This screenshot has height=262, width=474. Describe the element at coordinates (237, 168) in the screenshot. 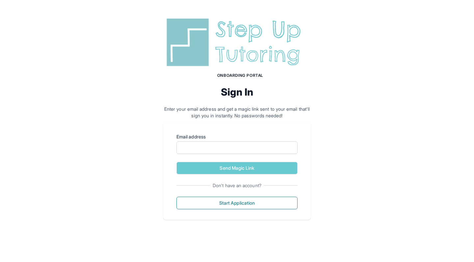

I see `button: Send Magic Link` at that location.